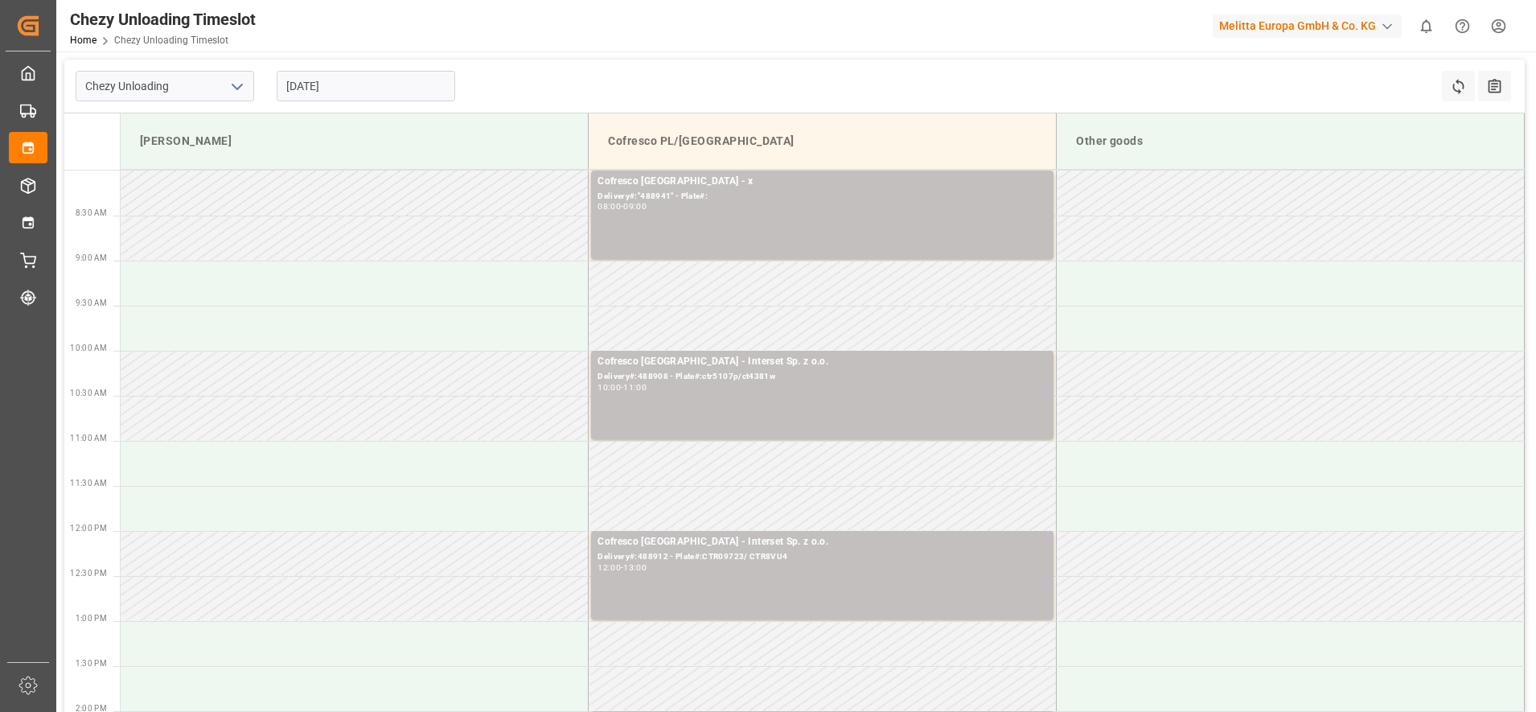  What do you see at coordinates (635, 567) in the screenshot?
I see `div: 13:00` at bounding box center [635, 567].